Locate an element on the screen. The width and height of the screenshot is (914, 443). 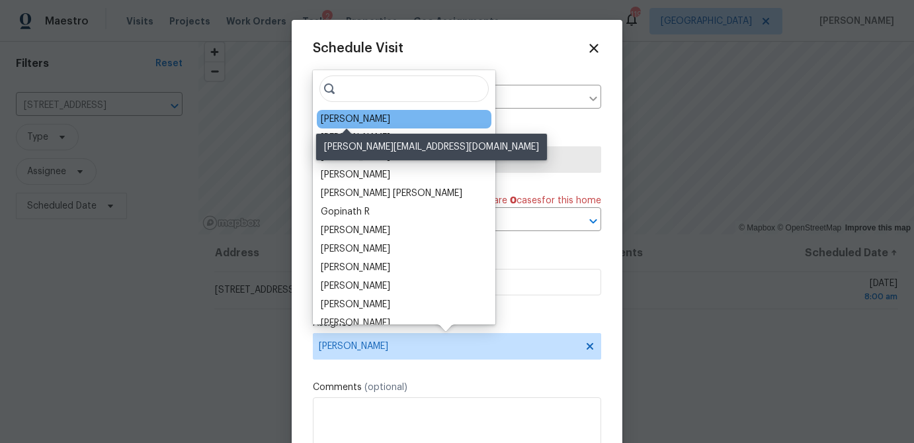
span: (optional) is located at coordinates (386, 387).